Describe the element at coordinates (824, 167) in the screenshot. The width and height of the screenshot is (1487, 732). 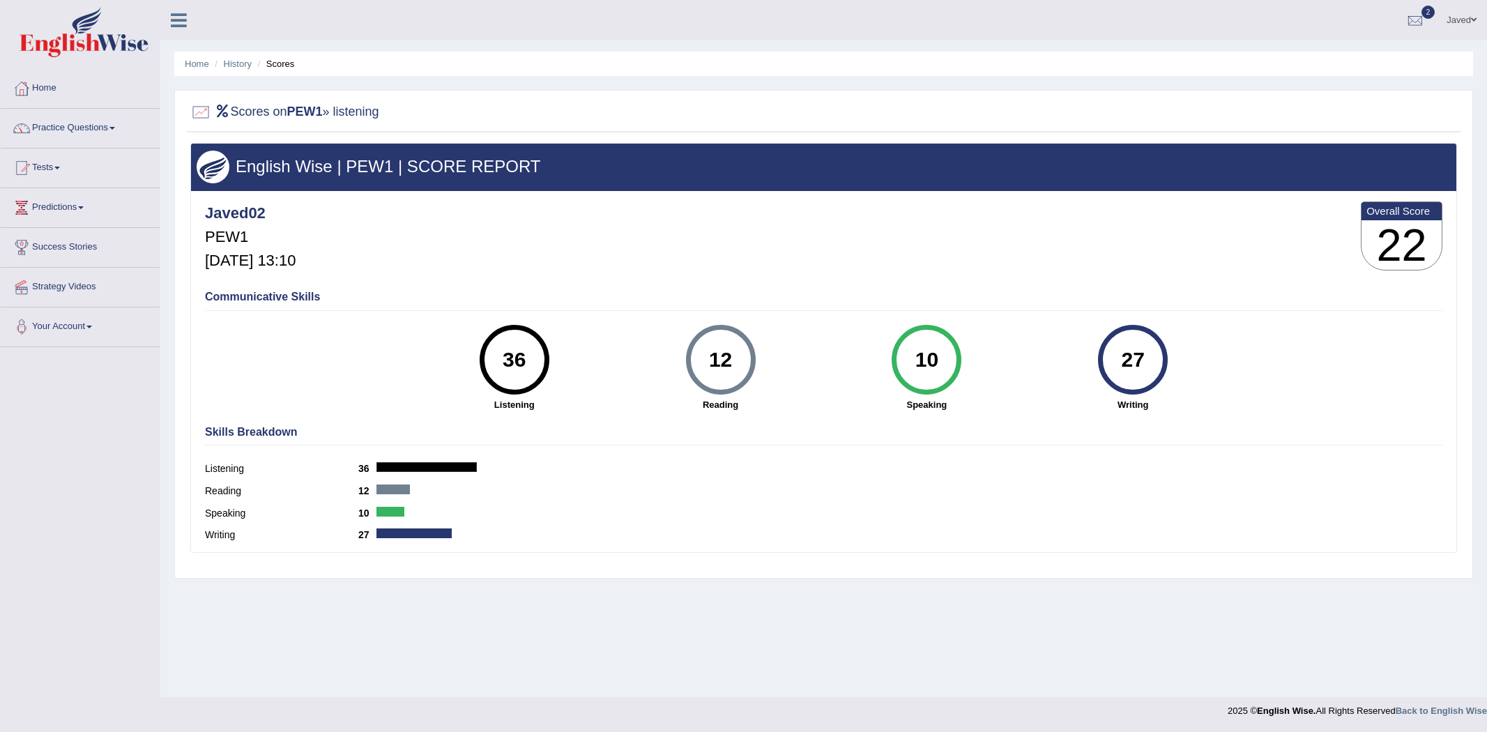
I see `h3: English Wise | PEW1 | SCORE REPORT` at that location.